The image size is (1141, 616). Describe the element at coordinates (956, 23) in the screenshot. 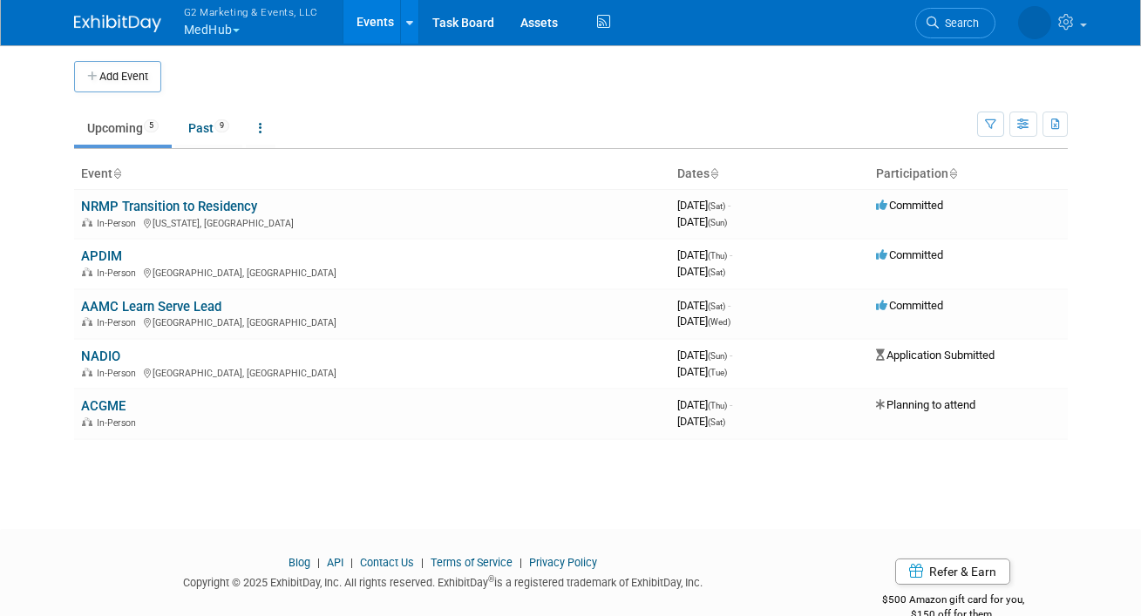

I see `a: Search` at that location.